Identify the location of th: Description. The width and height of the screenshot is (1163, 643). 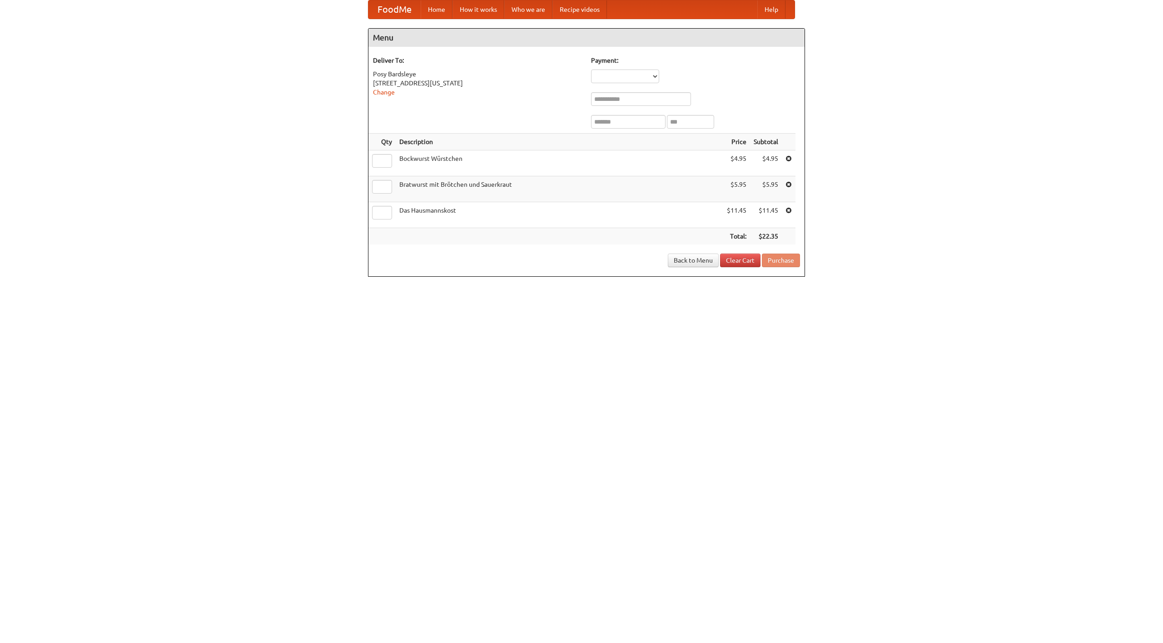
(559, 142).